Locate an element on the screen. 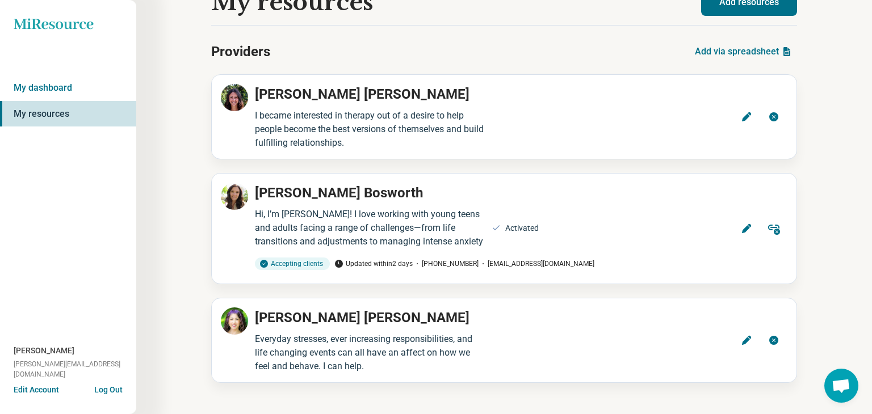 The image size is (872, 414). div: Everyday stresses, ever increasing responsibilities, and life changing events can all have an aff... is located at coordinates (369, 353).